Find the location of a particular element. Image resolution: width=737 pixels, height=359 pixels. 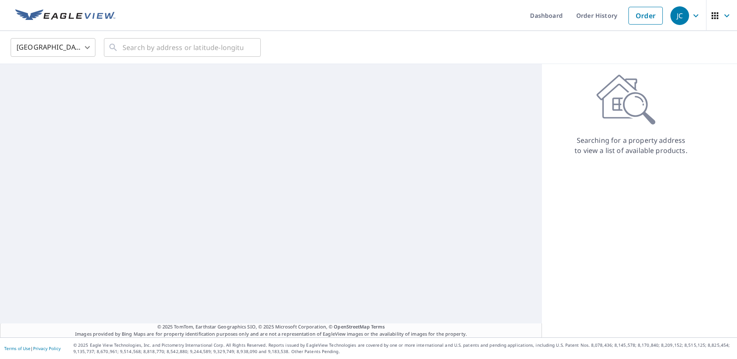

a: Terms of Use is located at coordinates (17, 349).